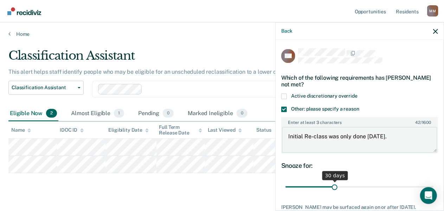 This screenshot has height=211, width=444. What do you see at coordinates (208, 58) in the screenshot?
I see `div: Classification Assistant` at bounding box center [208, 58].